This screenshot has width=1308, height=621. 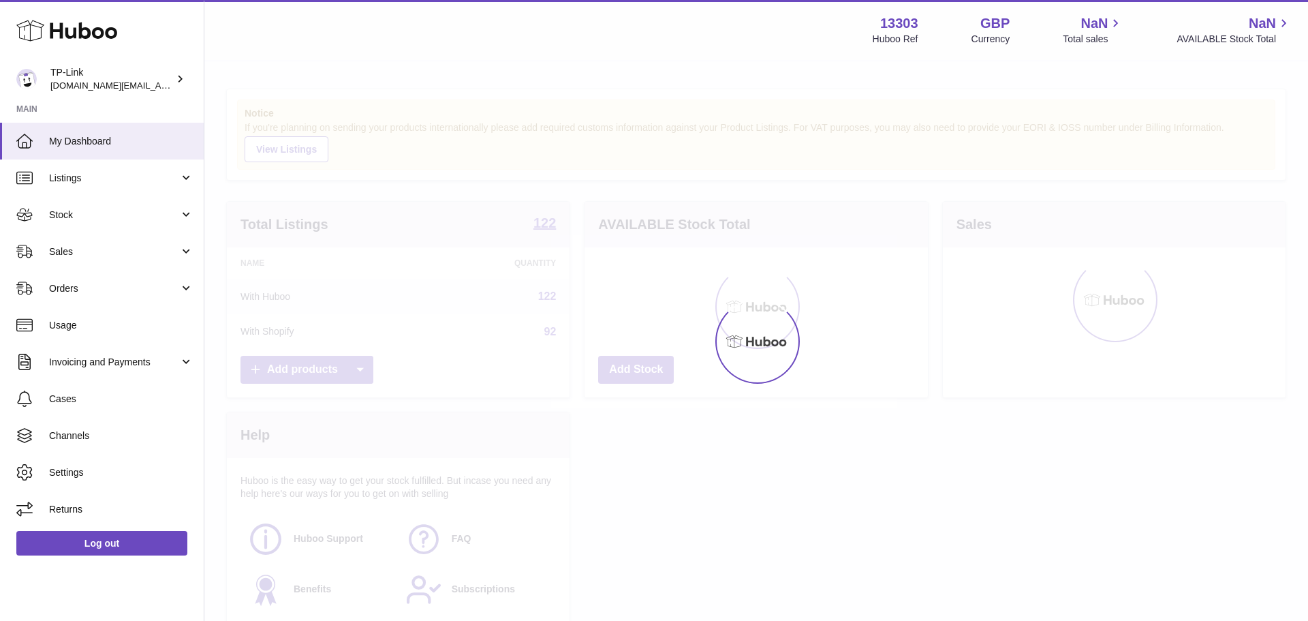 What do you see at coordinates (114, 362) in the screenshot?
I see `span: Invoicing and Payments` at bounding box center [114, 362].